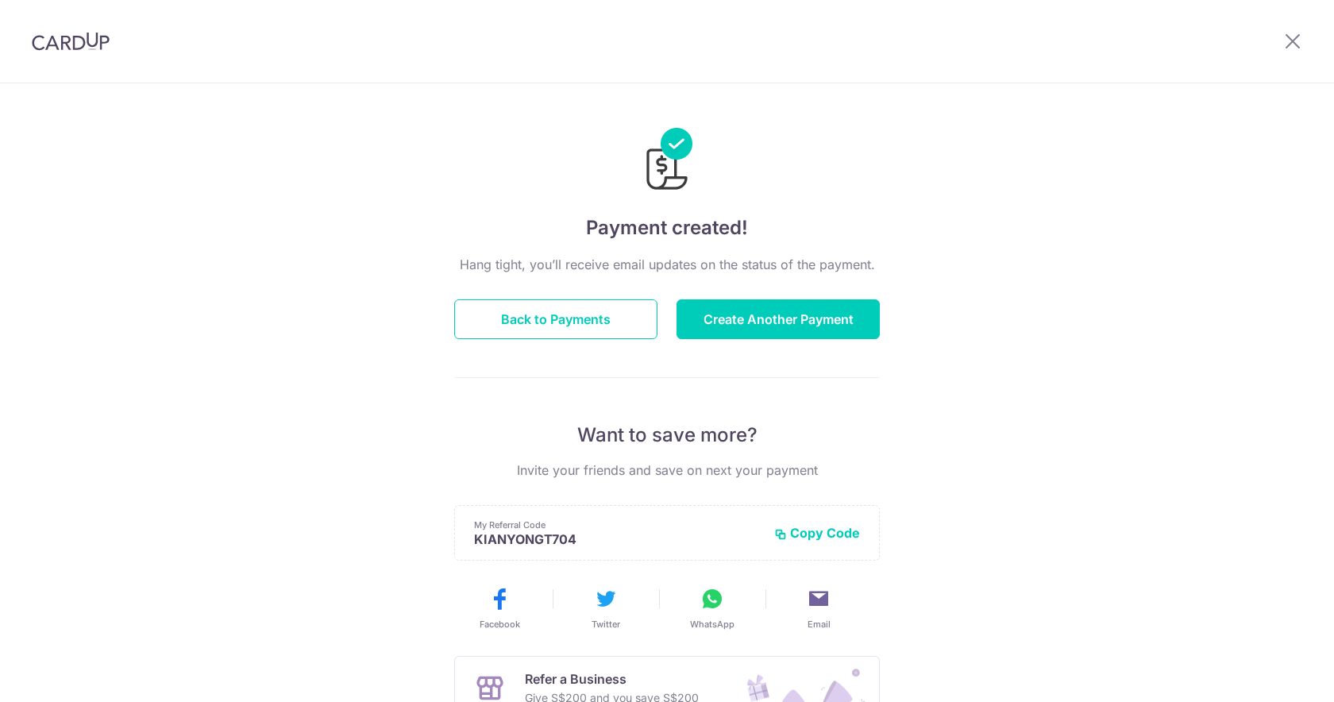 The image size is (1334, 702). What do you see at coordinates (667, 264) in the screenshot?
I see `p: Hang tight, you’ll receive email updates on the status of the payment.` at bounding box center [667, 264].